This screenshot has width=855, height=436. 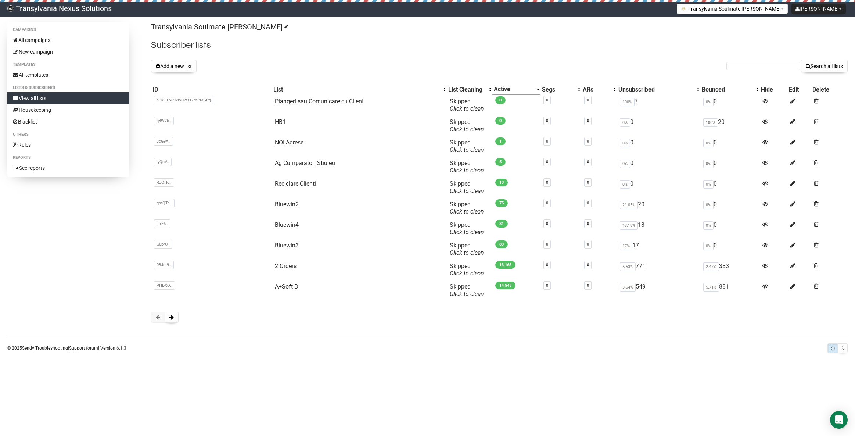 What do you see at coordinates (658, 89) in the screenshot?
I see `th: Unsubscribed: No sort applied, activate to apply an ascending sort` at bounding box center [658, 89].